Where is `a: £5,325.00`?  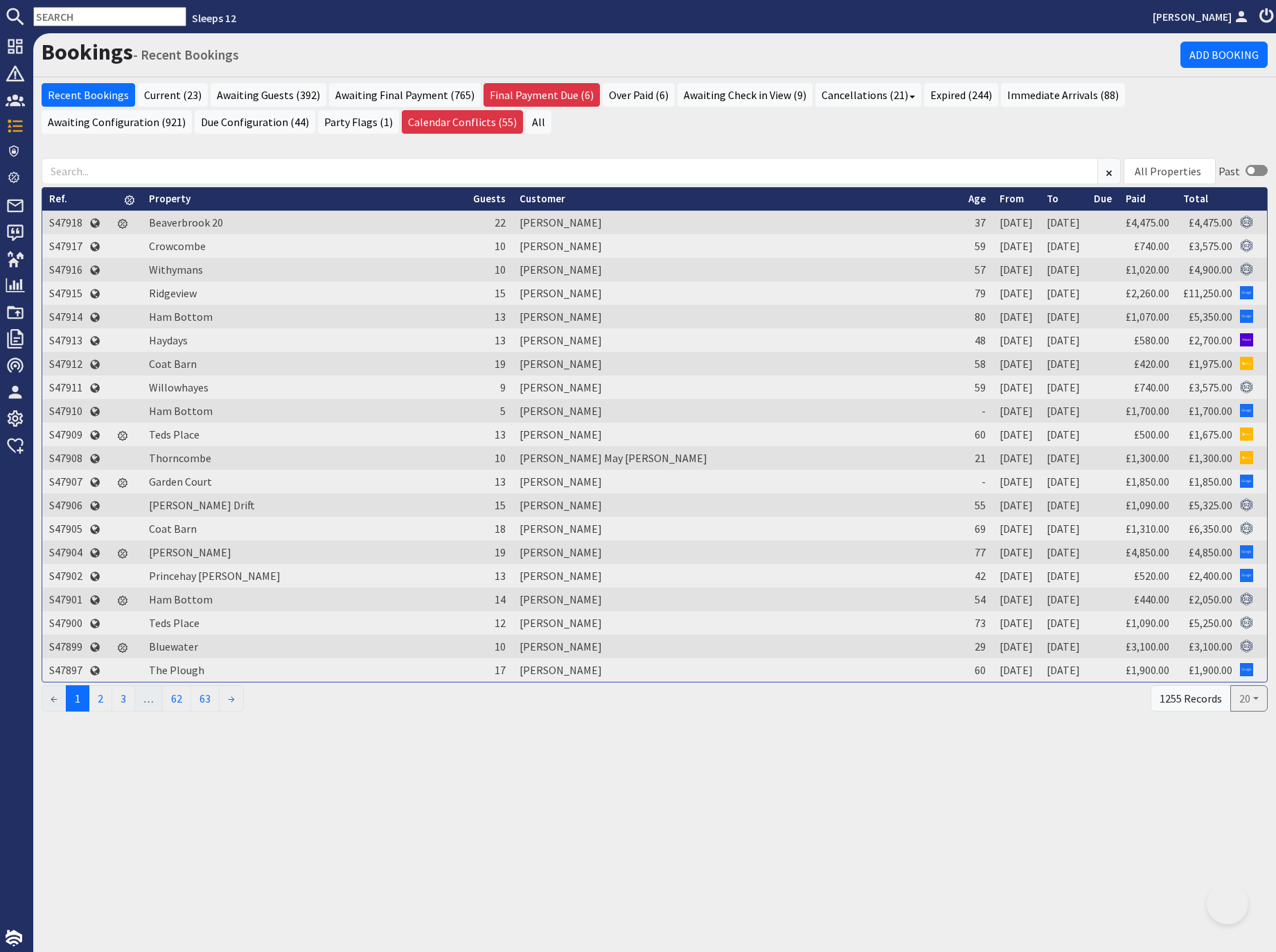
a: £5,325.00 is located at coordinates (1210, 505).